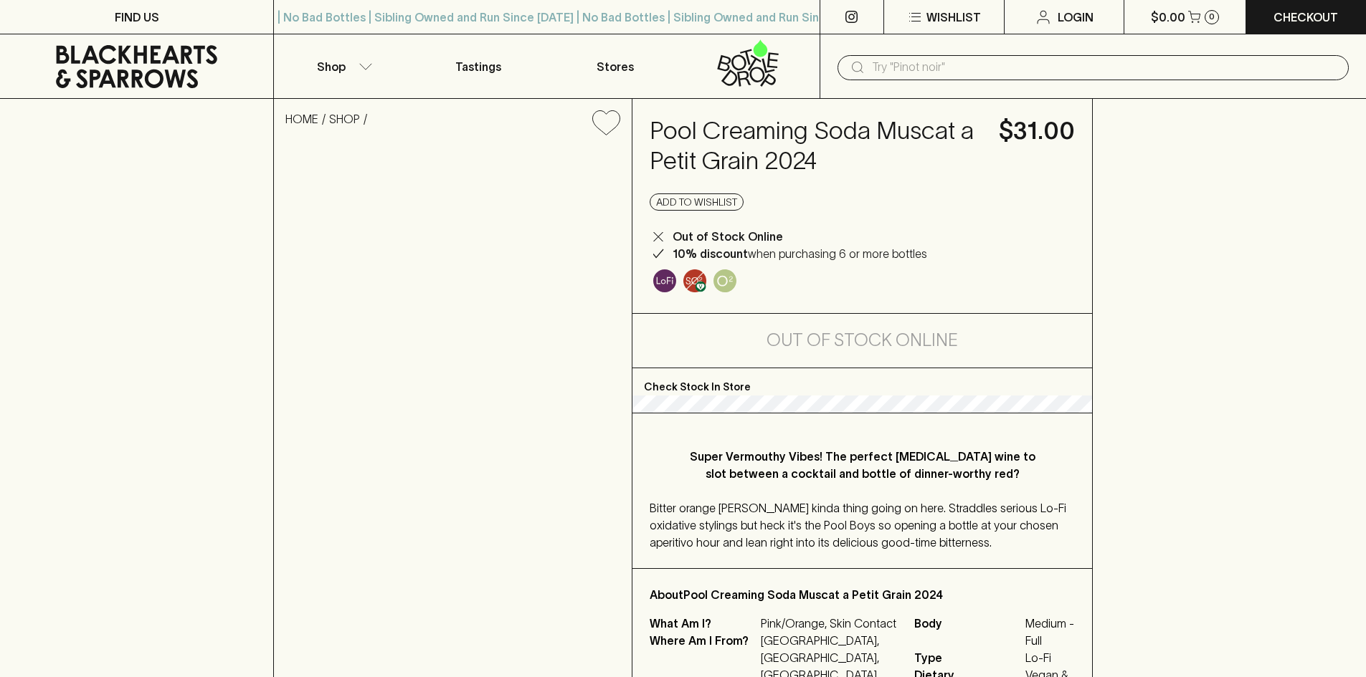 The height and width of the screenshot is (677, 1366). I want to click on a: Some may call it natural, others minimum intervention, either way, it’s hands off & maybe even a ..., so click(665, 281).